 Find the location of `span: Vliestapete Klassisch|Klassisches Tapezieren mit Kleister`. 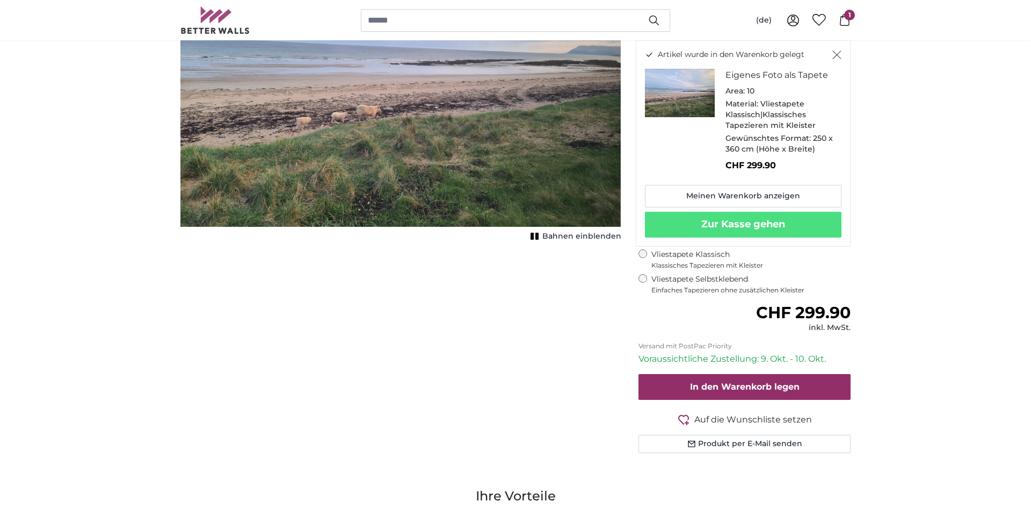

span: Vliestapete Klassisch|Klassisches Tapezieren mit Kleister is located at coordinates (771, 114).